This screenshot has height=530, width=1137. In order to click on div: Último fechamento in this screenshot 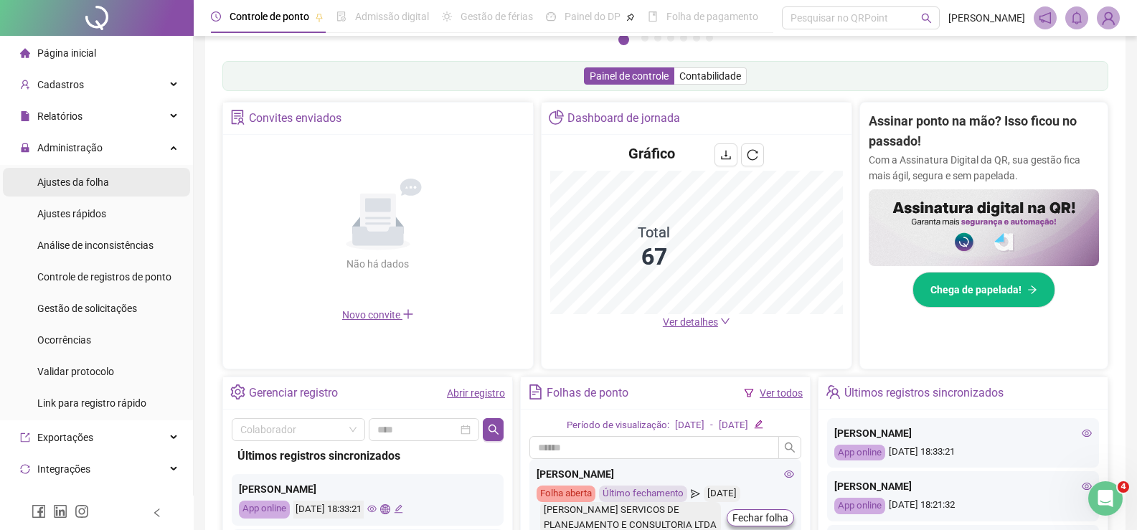, I will do `click(643, 494)`.